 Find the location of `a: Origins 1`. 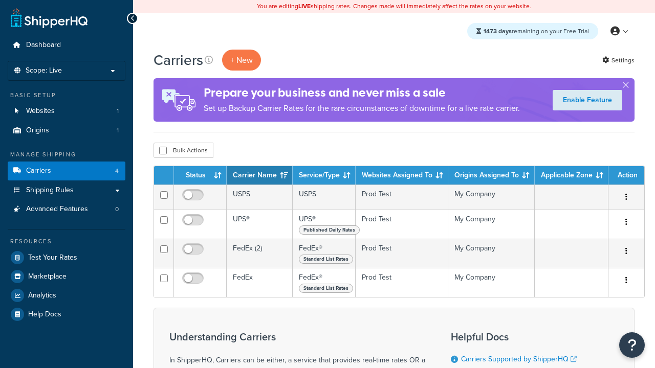

a: Origins 1 is located at coordinates (67, 130).